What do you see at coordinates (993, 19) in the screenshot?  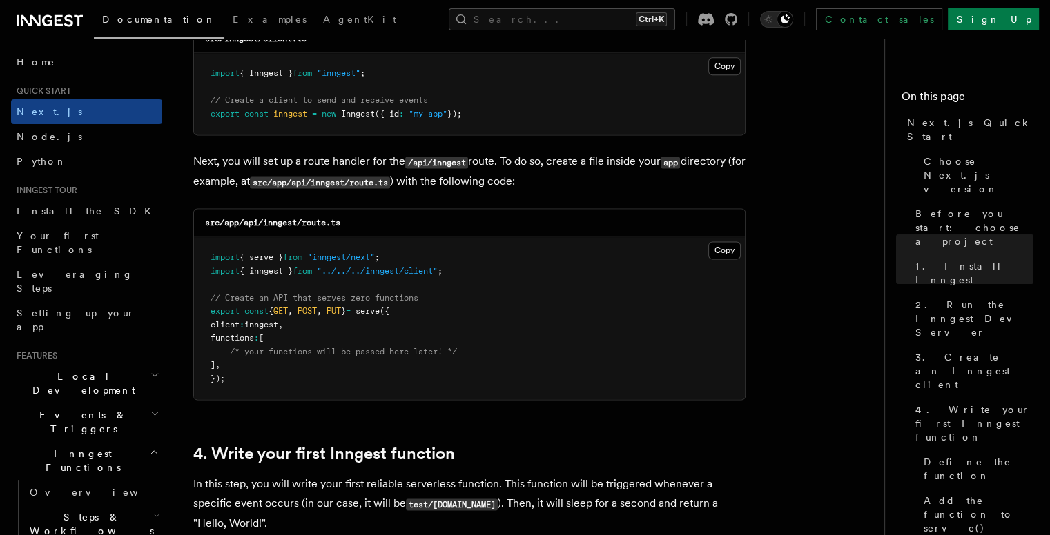 I see `a: Sign Up` at bounding box center [993, 19].